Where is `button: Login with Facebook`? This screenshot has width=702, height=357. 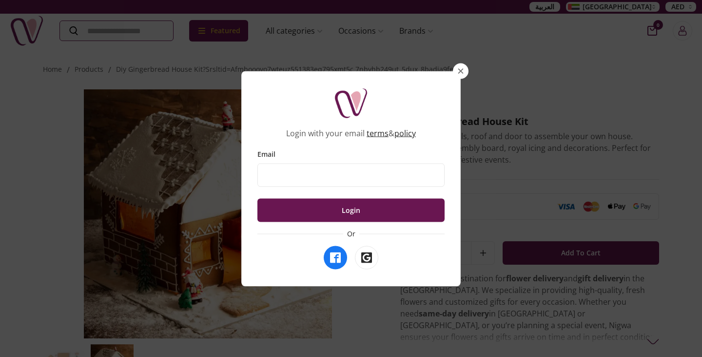 button: Login with Facebook is located at coordinates (336, 257).